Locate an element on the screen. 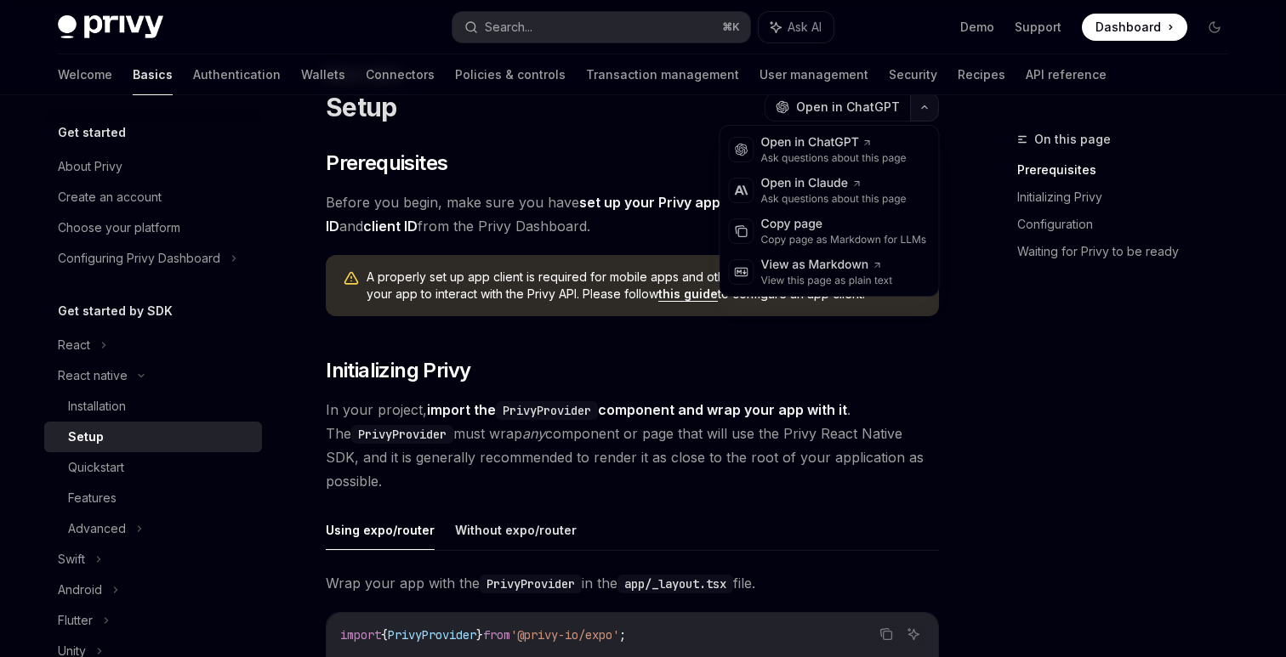 This screenshot has width=1286, height=657. div: Features is located at coordinates (92, 498).